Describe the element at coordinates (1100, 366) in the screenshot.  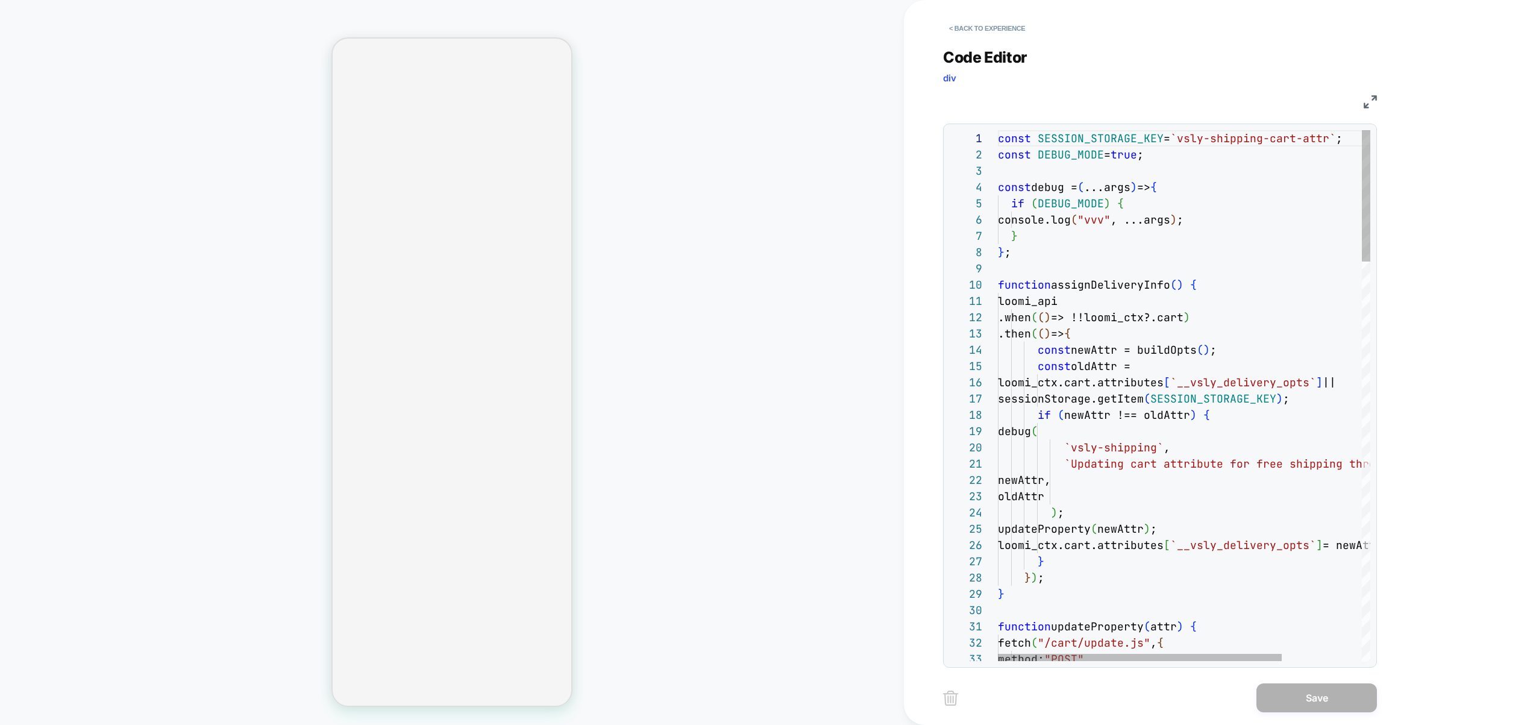
I see `span: oldAttr =` at that location.